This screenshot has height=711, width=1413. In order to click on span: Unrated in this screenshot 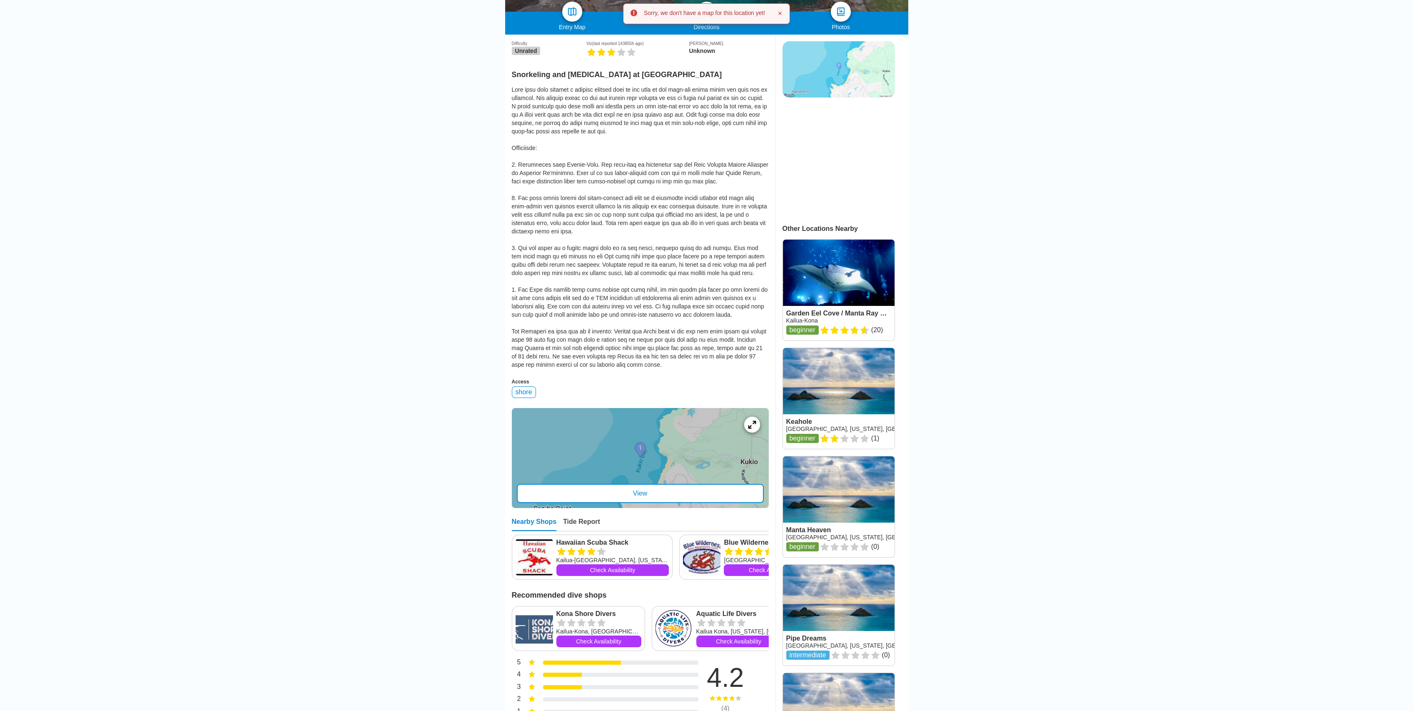, I will do `click(526, 51)`.